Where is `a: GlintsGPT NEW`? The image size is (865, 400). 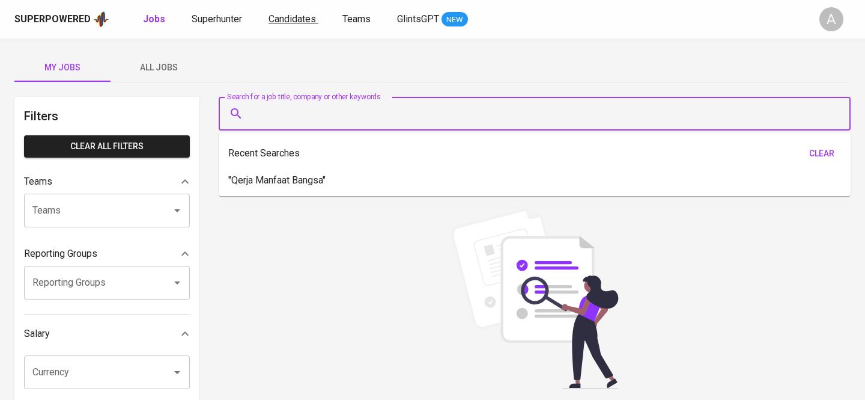 a: GlintsGPT NEW is located at coordinates (433, 19).